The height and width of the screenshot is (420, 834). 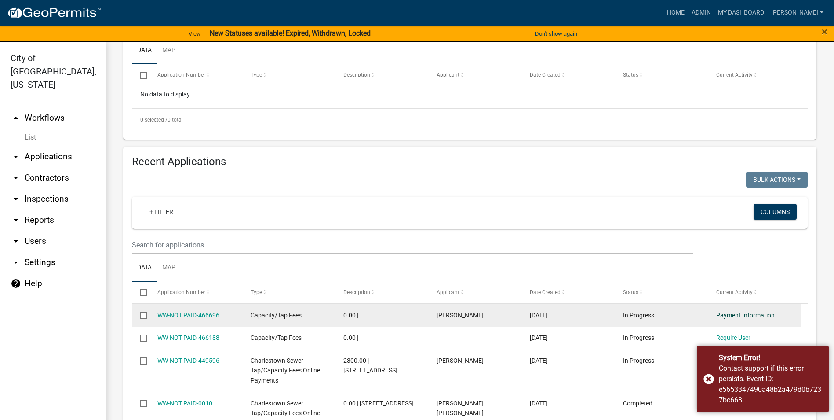 I want to click on span: Michelle Gaylord, so click(x=460, y=360).